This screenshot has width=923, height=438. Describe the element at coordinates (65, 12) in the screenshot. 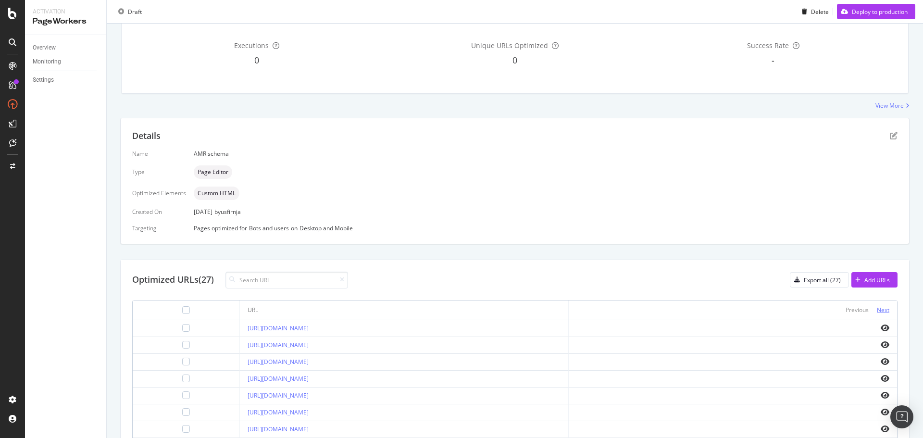

I see `div: Activation` at that location.